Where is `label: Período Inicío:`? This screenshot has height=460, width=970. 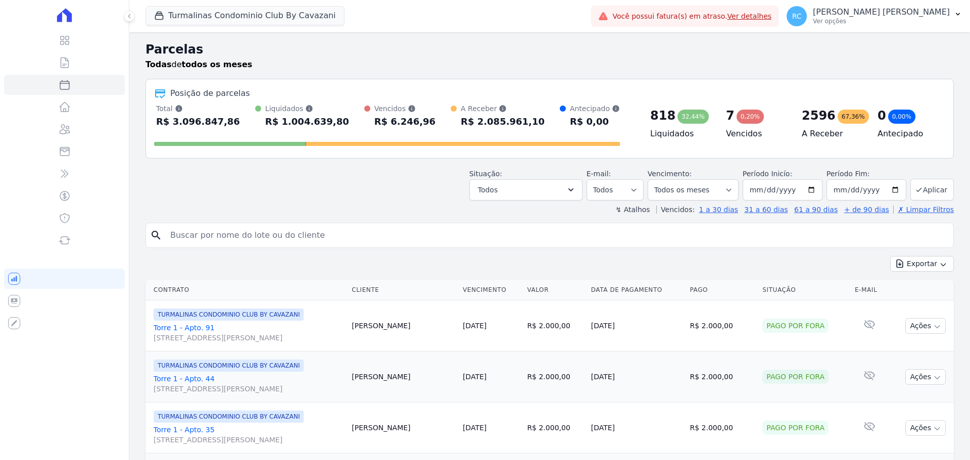 label: Período Inicío: is located at coordinates (768, 174).